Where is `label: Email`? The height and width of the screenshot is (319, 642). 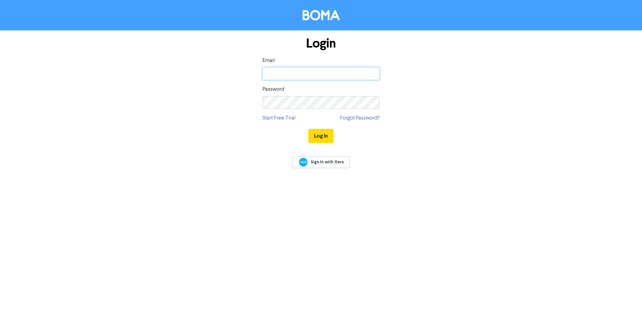 label: Email is located at coordinates (268, 60).